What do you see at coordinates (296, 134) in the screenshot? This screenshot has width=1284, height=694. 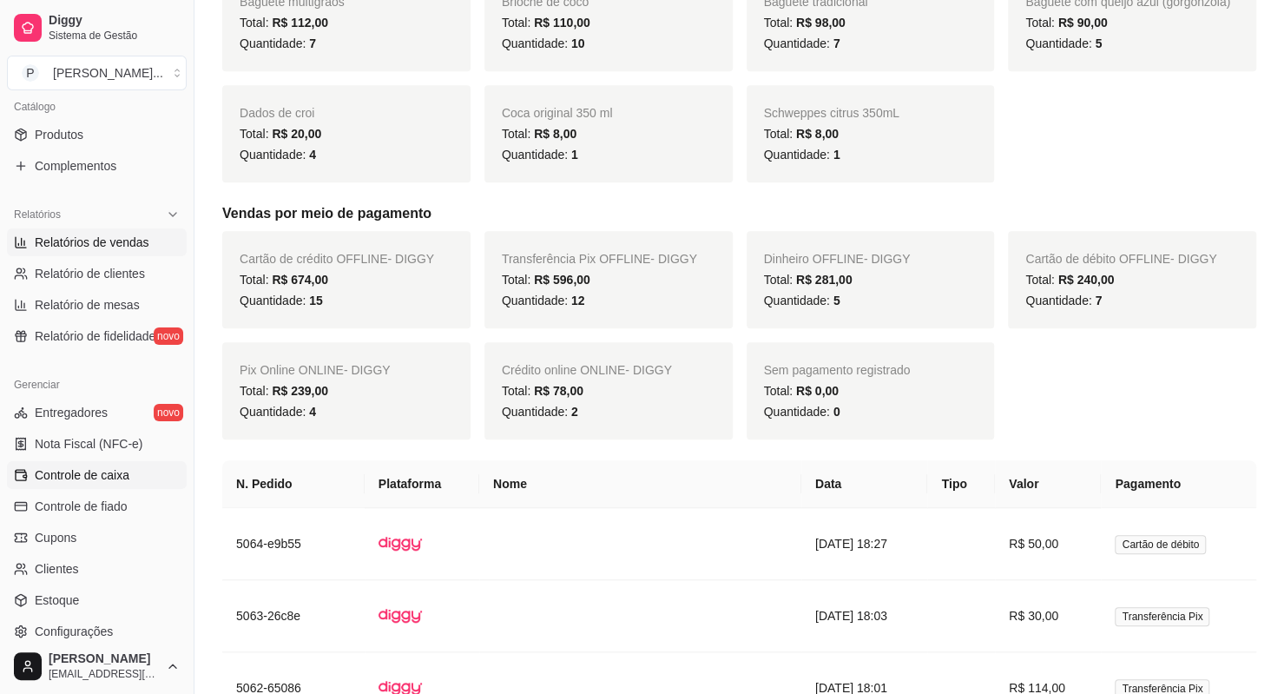 I see `span: R$ 20,00` at bounding box center [296, 134].